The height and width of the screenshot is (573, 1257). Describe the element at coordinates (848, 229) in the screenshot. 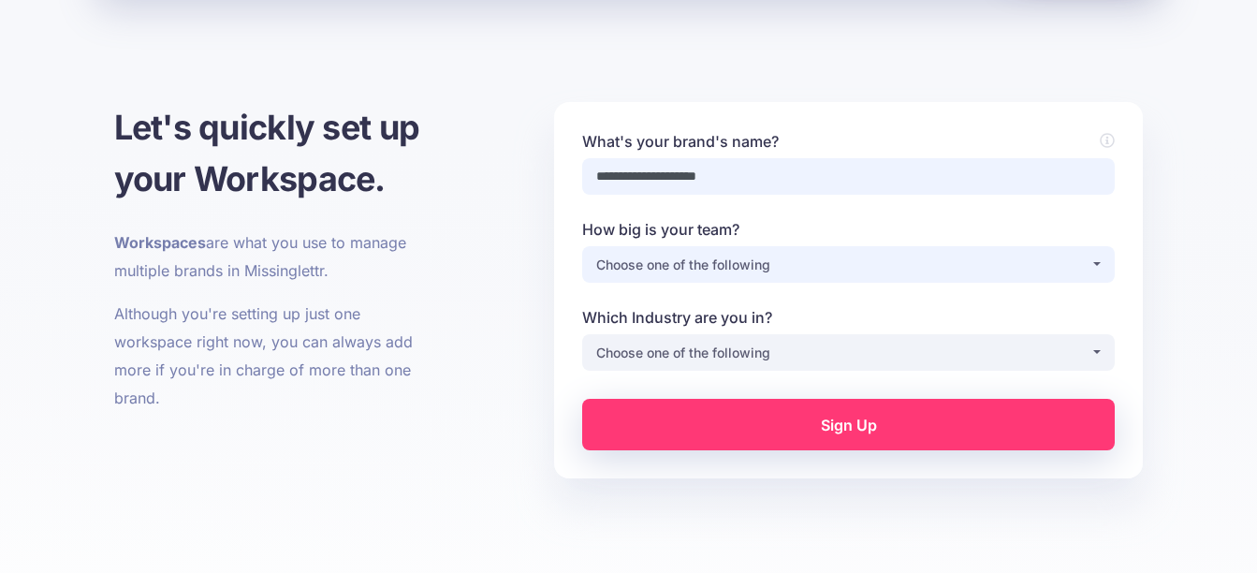

I see `label: How big is your team?` at that location.